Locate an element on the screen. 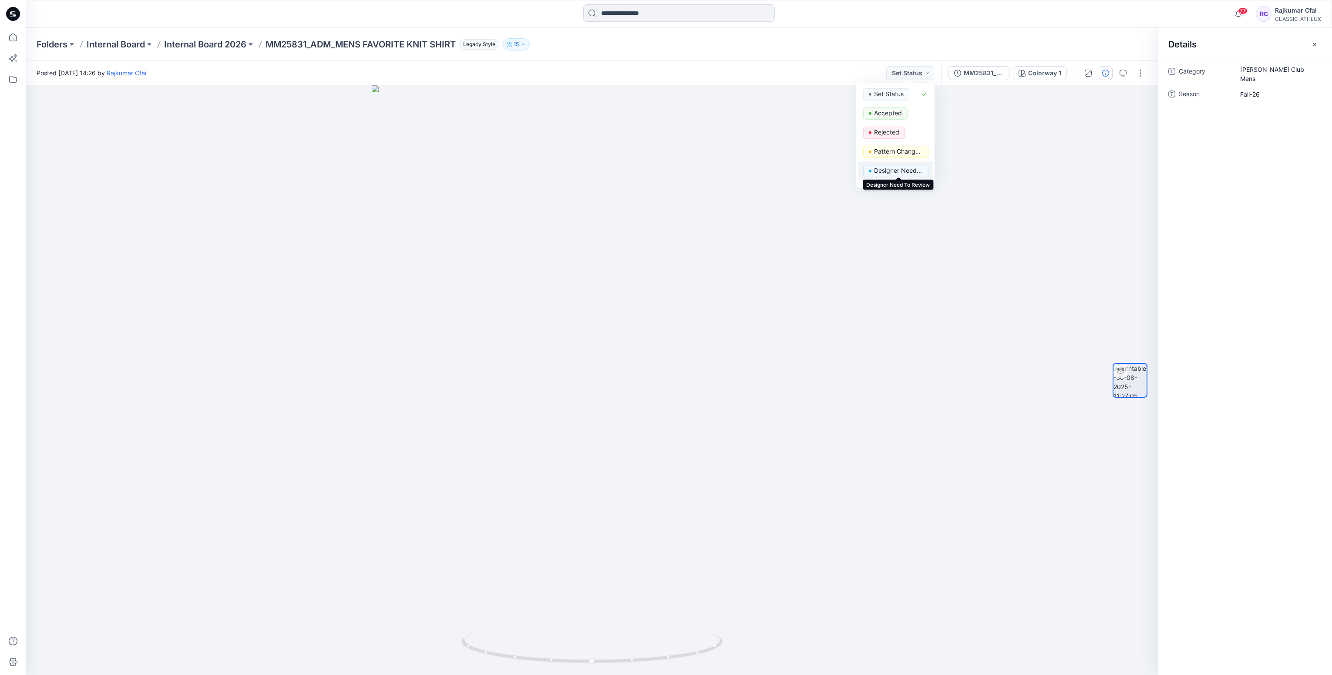  img: turntable-30-08-2025-11:27:05 is located at coordinates (1130, 380).